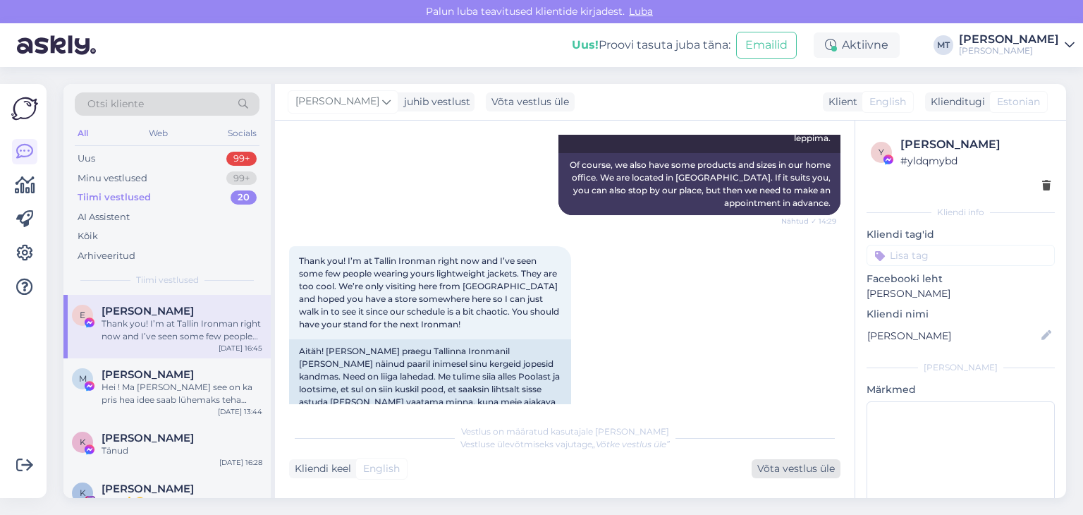 The width and height of the screenshot is (1083, 515). What do you see at coordinates (840, 102) in the screenshot?
I see `div: Klient` at bounding box center [840, 102].